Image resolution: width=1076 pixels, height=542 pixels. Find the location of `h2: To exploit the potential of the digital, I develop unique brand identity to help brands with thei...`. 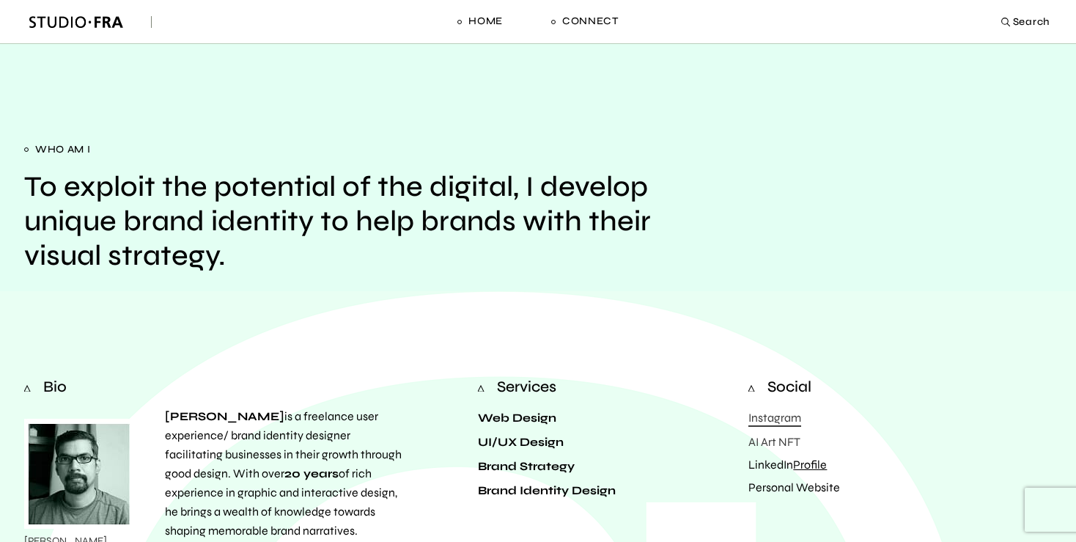

h2: To exploit the potential of the digital, I develop unique brand identity to help brands with thei... is located at coordinates (344, 221).